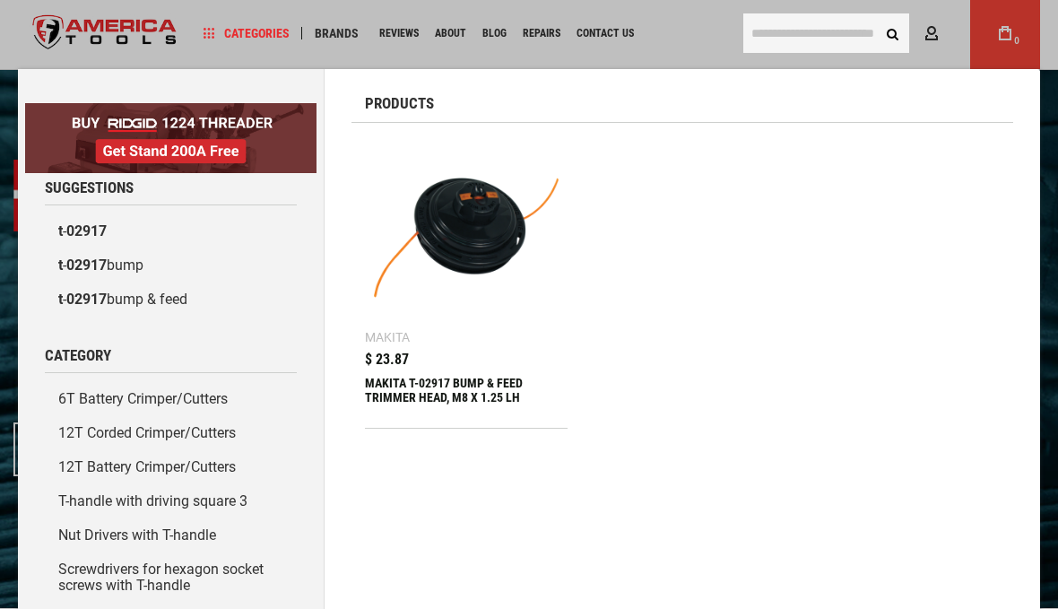 The image size is (1058, 609). What do you see at coordinates (170, 266) in the screenshot?
I see `a: t-02917bump` at bounding box center [170, 266].